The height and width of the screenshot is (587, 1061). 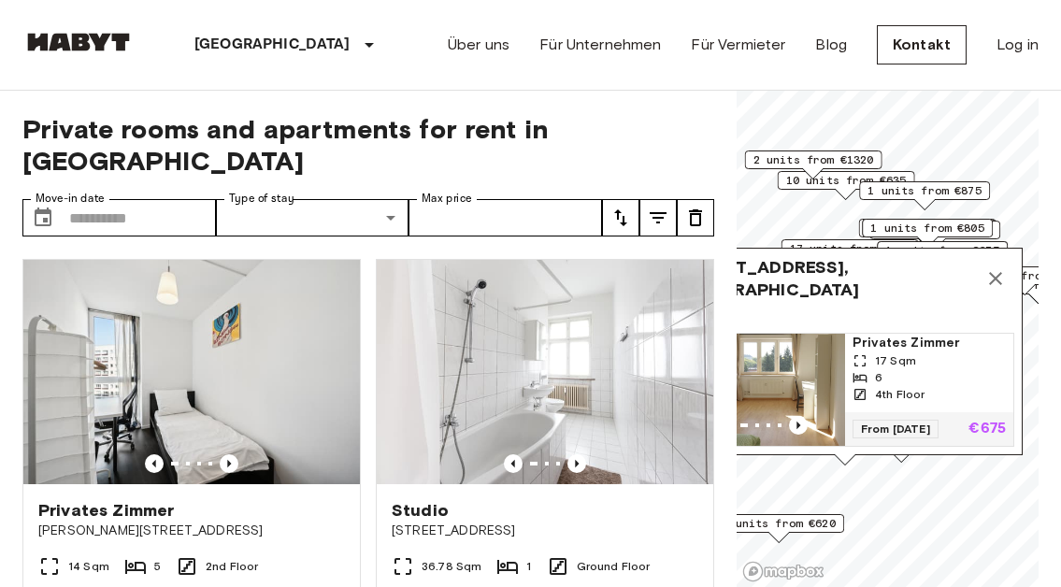 What do you see at coordinates (899, 394) in the screenshot?
I see `span: 4th Floor` at bounding box center [899, 394].